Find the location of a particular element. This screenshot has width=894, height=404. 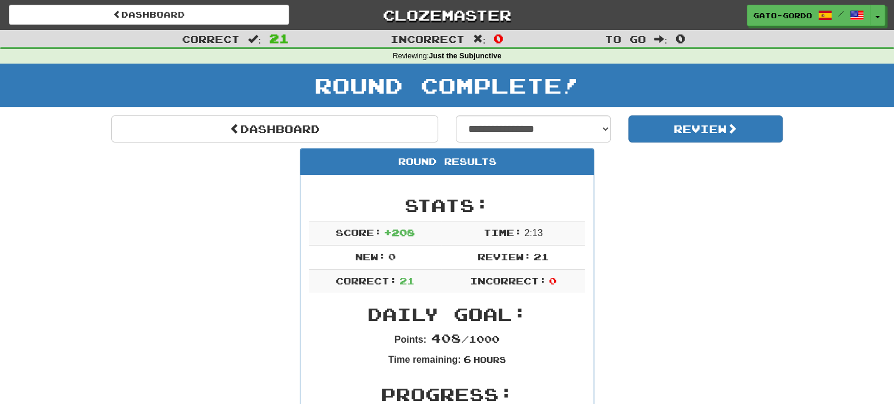

span: Incorrect: is located at coordinates (508, 280).